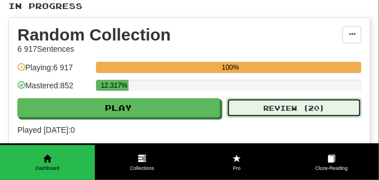 Image resolution: width=379 pixels, height=180 pixels. I want to click on button: Play, so click(118, 108).